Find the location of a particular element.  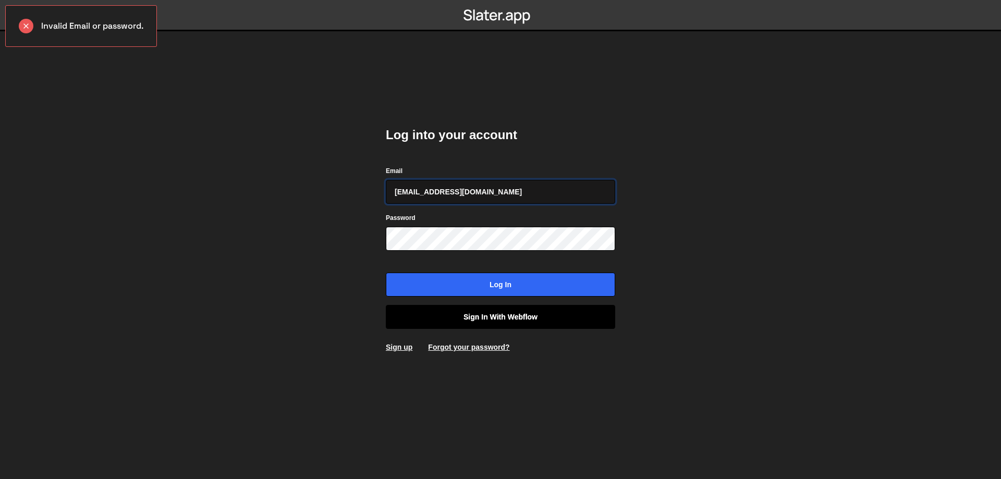

label: Email is located at coordinates (394, 171).